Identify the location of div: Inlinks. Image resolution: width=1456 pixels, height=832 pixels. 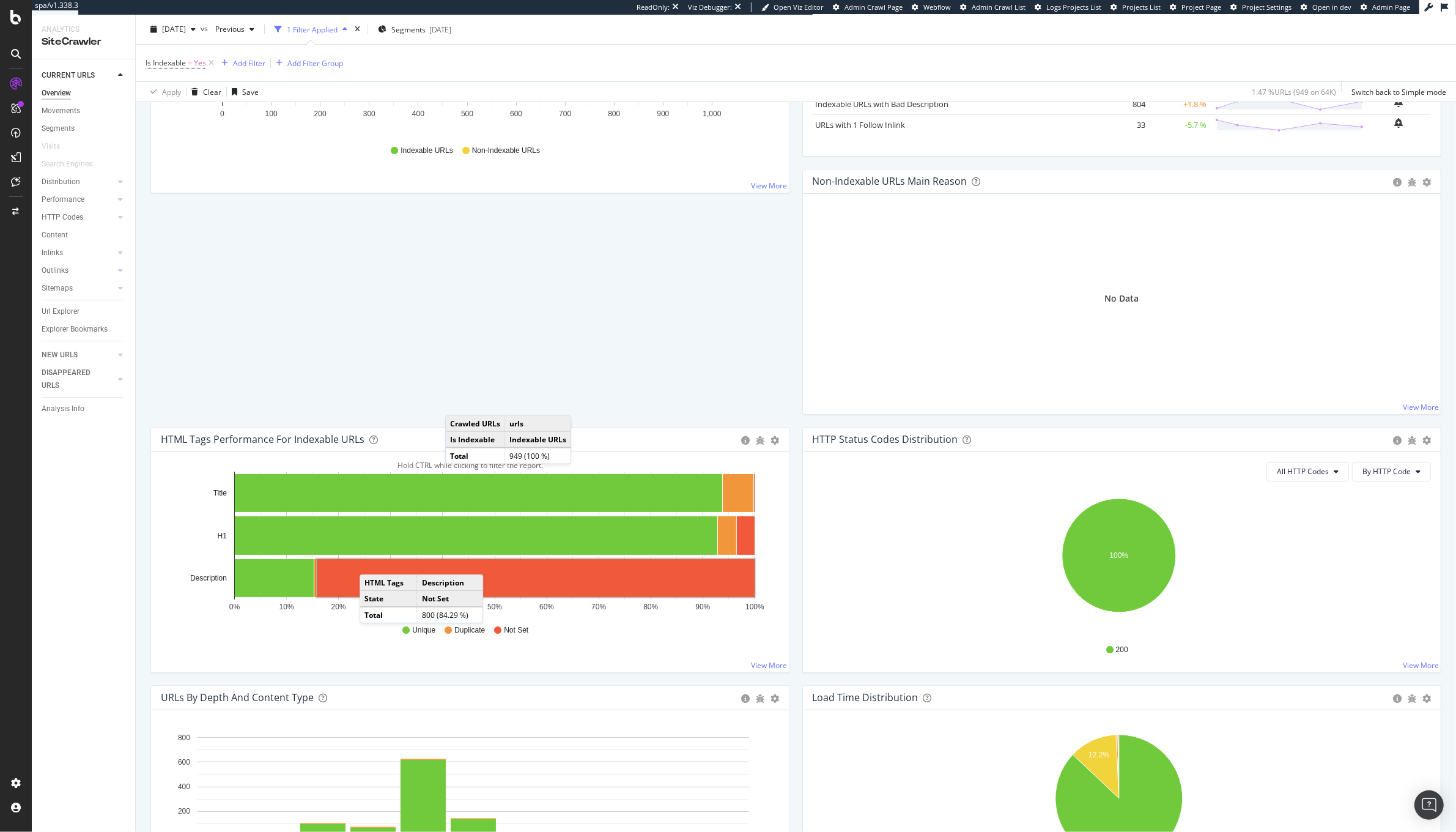
(52, 253).